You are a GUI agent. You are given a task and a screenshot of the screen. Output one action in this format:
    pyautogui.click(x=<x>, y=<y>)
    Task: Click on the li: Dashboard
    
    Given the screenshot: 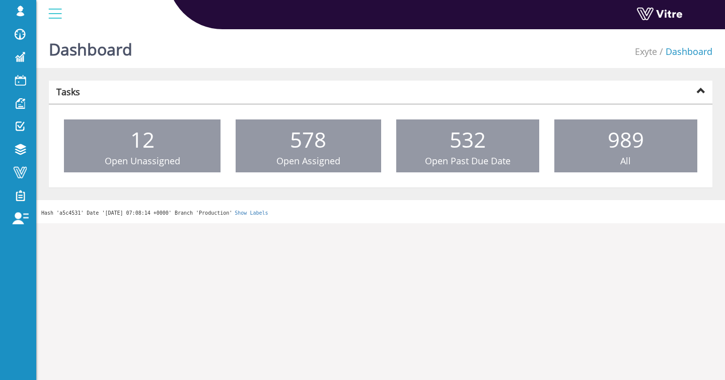 What is the action you would take?
    pyautogui.click(x=685, y=52)
    